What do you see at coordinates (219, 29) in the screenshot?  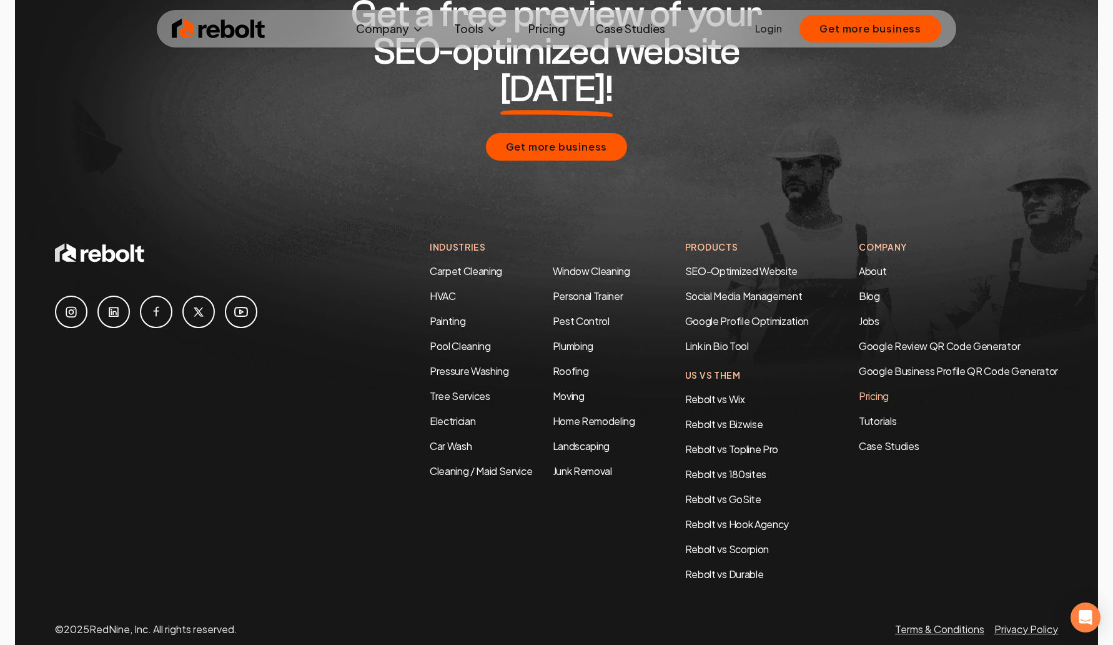 I see `img: Rebolt Logo` at bounding box center [219, 29].